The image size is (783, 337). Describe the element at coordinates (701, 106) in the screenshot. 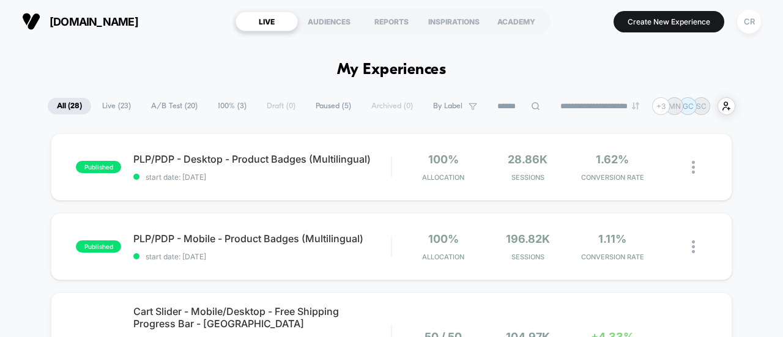

I see `p: SC` at that location.